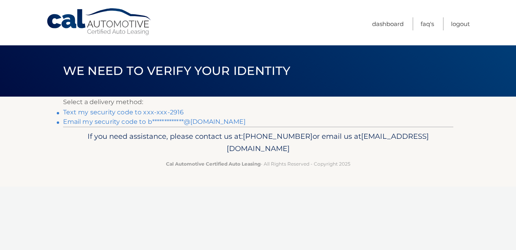 This screenshot has width=516, height=250. Describe the element at coordinates (427, 24) in the screenshot. I see `a: FAQ's` at that location.